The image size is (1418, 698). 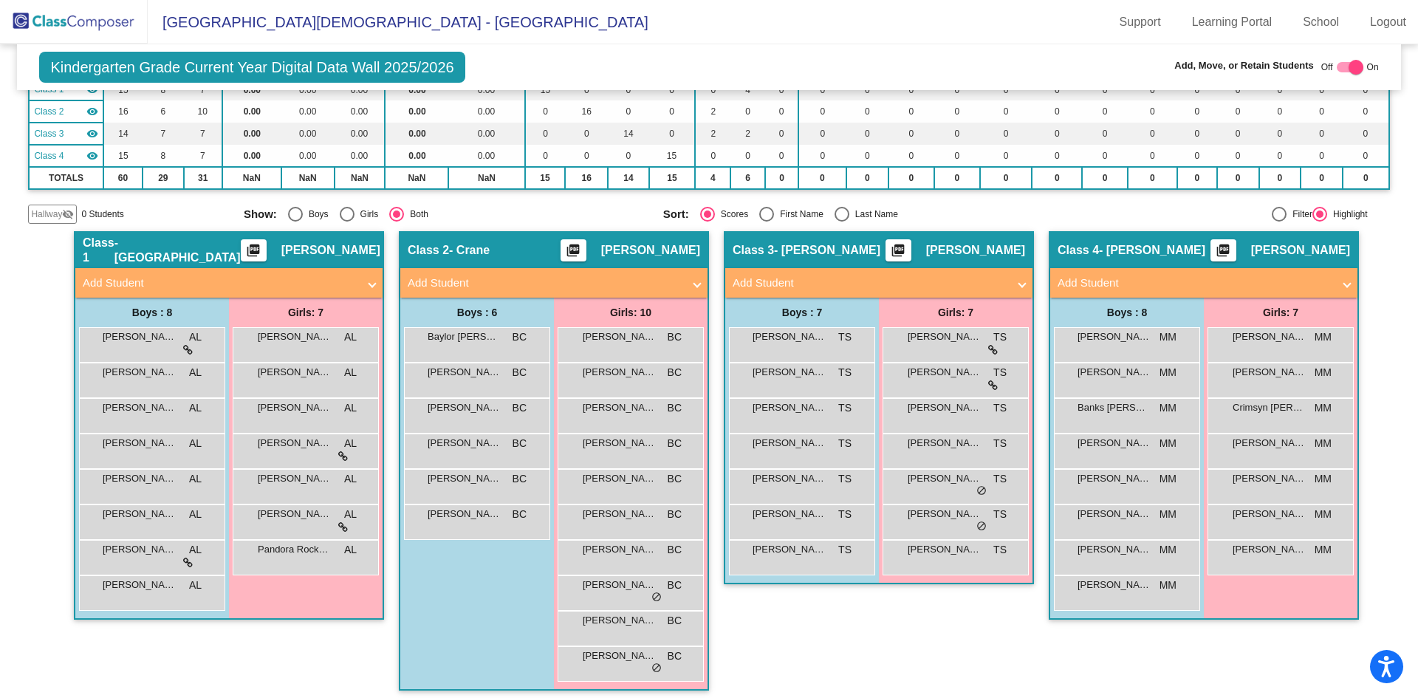 What do you see at coordinates (1232, 22) in the screenshot?
I see `a: Learning Portal` at bounding box center [1232, 22].